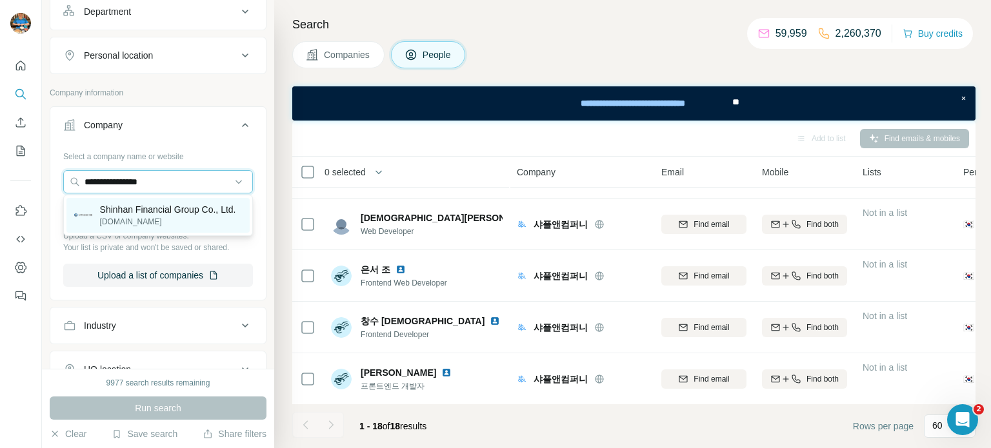  Describe the element at coordinates (158, 55) in the screenshot. I see `button: Personal location` at that location.